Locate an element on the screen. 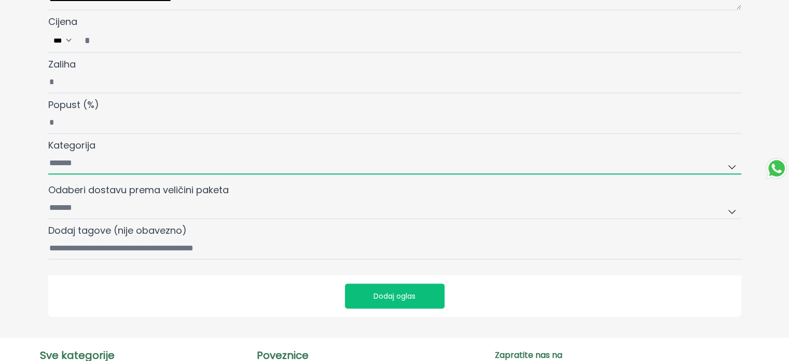 The width and height of the screenshot is (789, 361). span: Popust (%) is located at coordinates (74, 104).